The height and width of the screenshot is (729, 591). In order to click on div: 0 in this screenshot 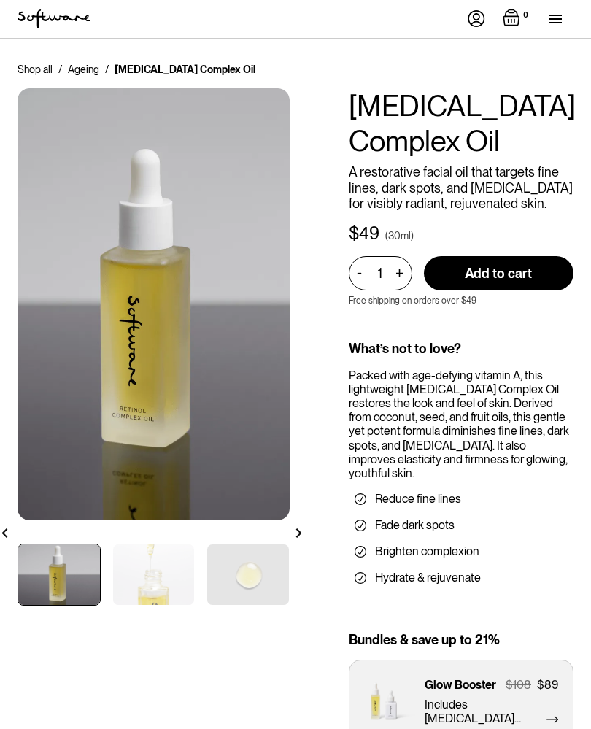, I will do `click(526, 15)`.